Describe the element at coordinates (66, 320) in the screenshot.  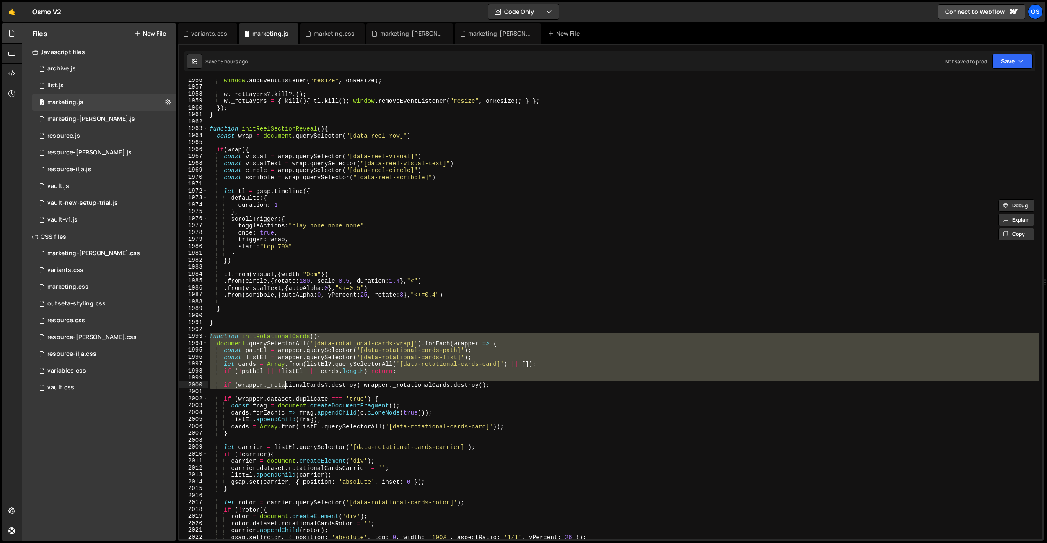
I see `div: resource.css` at that location.